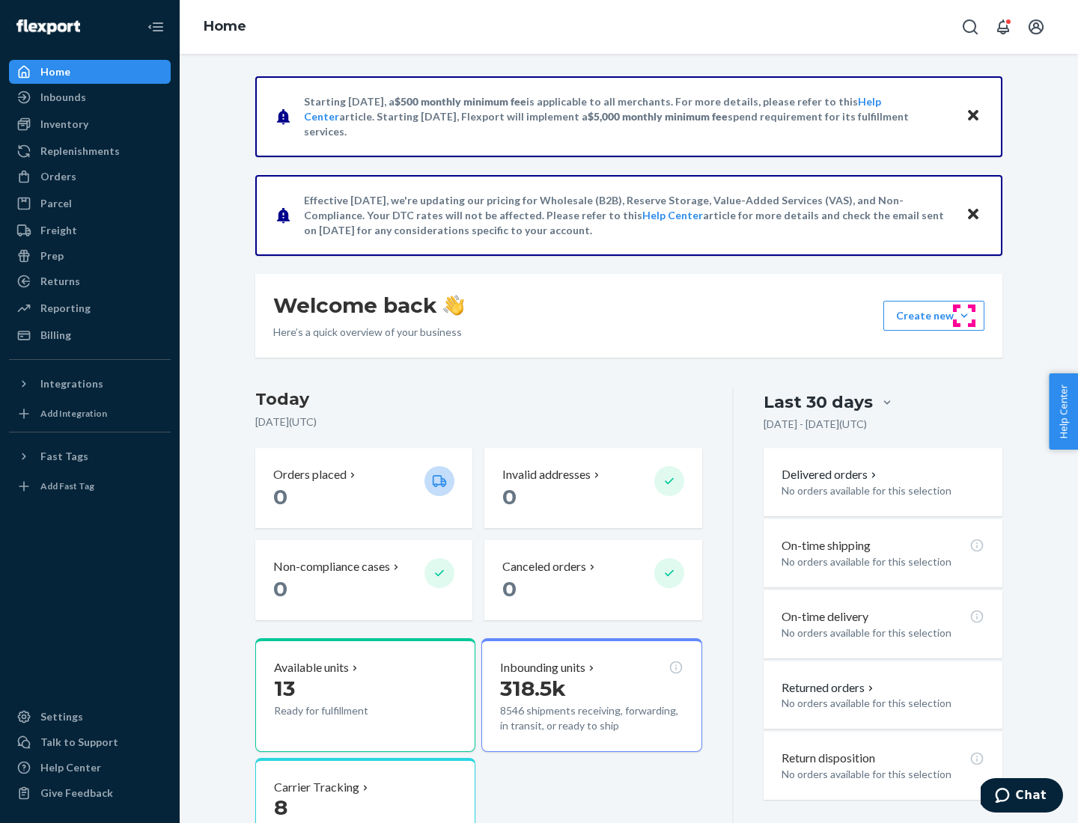 The width and height of the screenshot is (1078, 823). Describe the element at coordinates (55, 72) in the screenshot. I see `div: Home` at that location.